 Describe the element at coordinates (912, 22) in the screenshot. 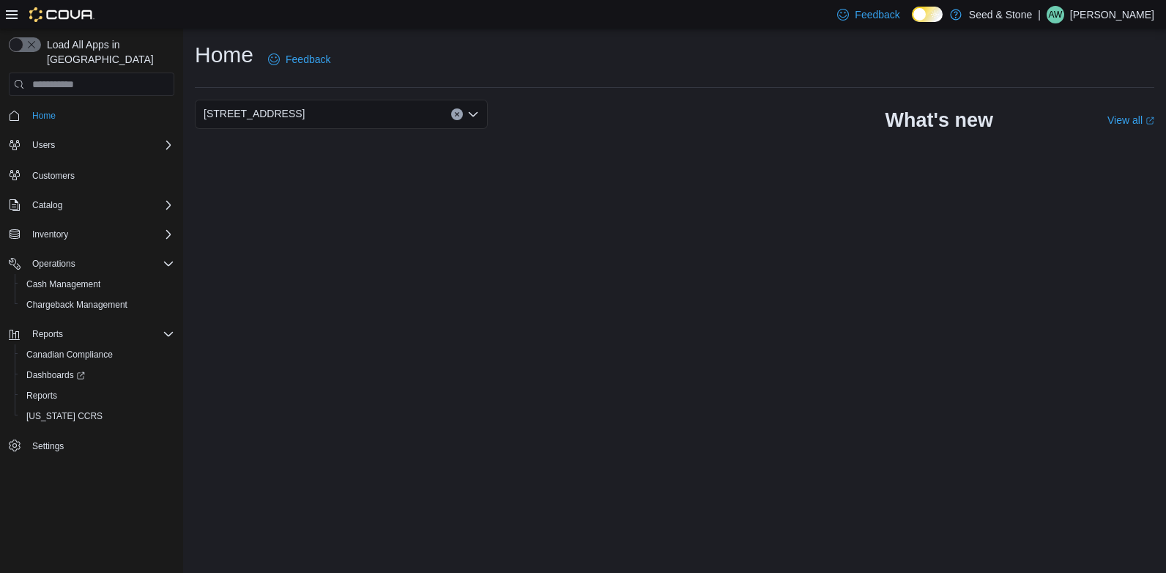

I see `span: Dark Mode` at that location.